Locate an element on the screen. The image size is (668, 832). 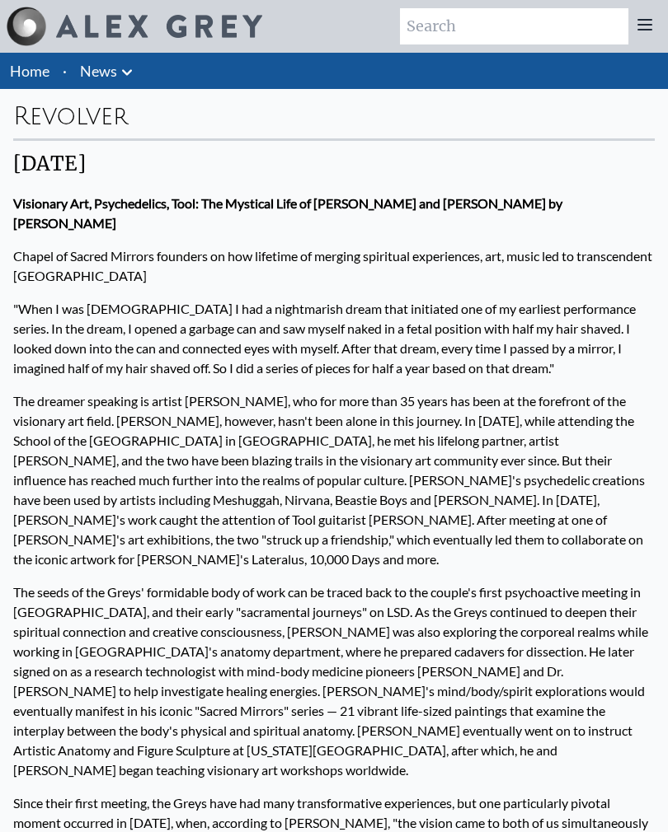
div: Revolver is located at coordinates (334, 120).